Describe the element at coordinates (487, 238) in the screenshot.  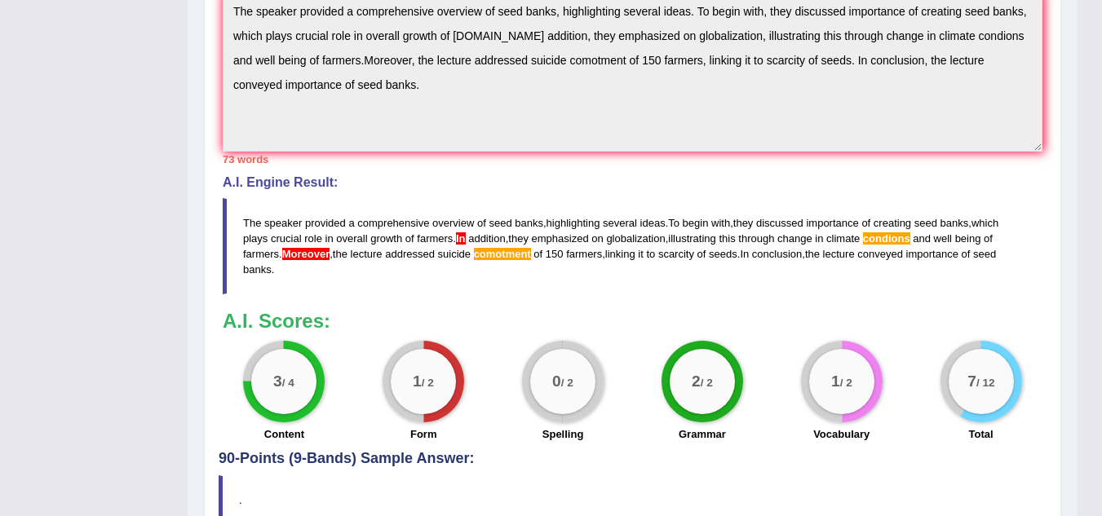
I see `span: addition` at that location.